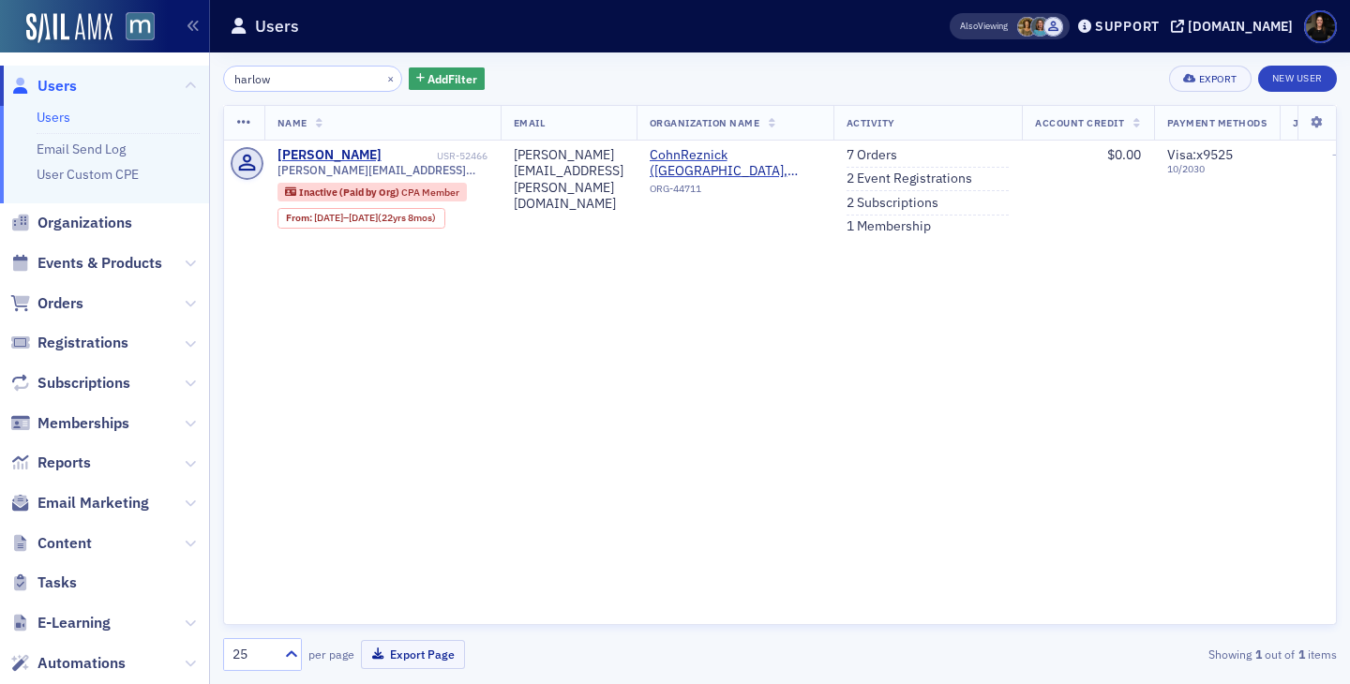  What do you see at coordinates (436, 156) in the screenshot?
I see `div: USR-52466` at bounding box center [436, 156].